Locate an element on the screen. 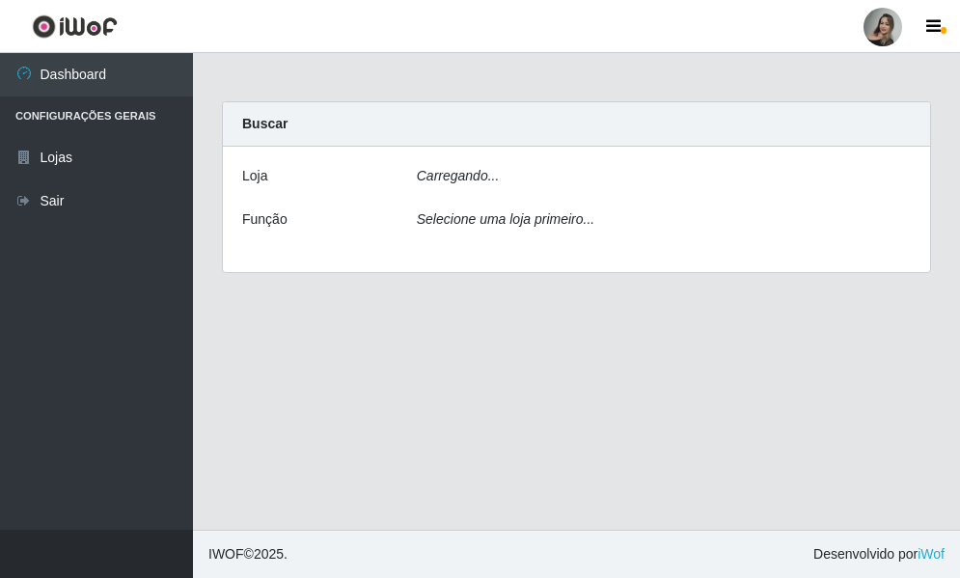  label: Loja is located at coordinates (255, 176).